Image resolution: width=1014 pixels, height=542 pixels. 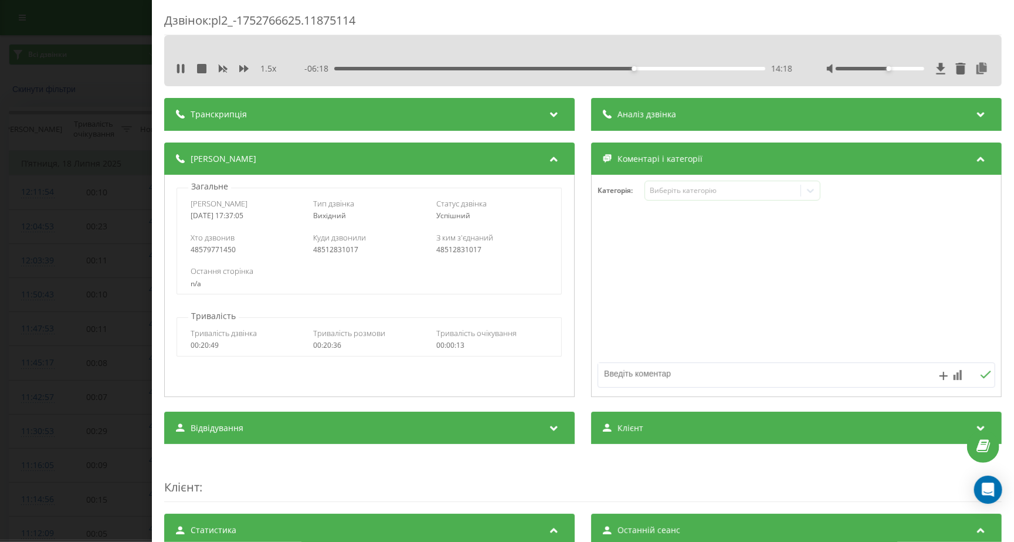 I want to click on p: Тривалість, so click(x=213, y=316).